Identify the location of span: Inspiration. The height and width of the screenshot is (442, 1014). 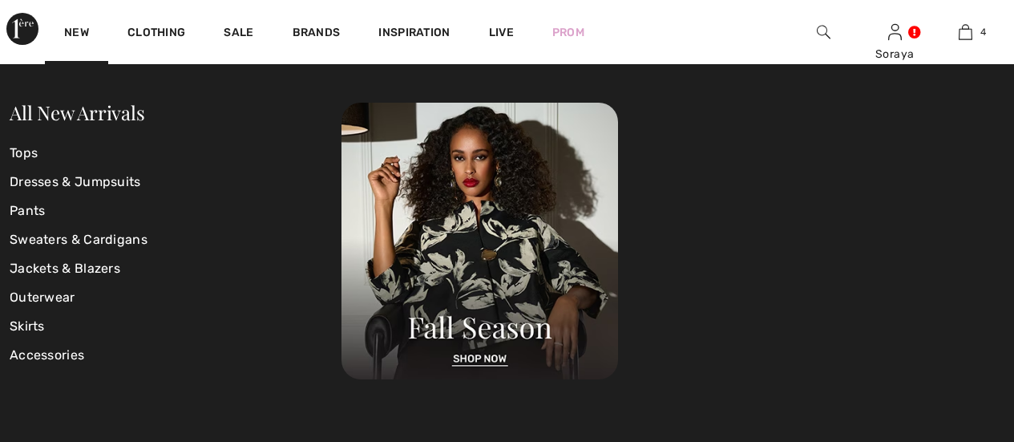
(414, 34).